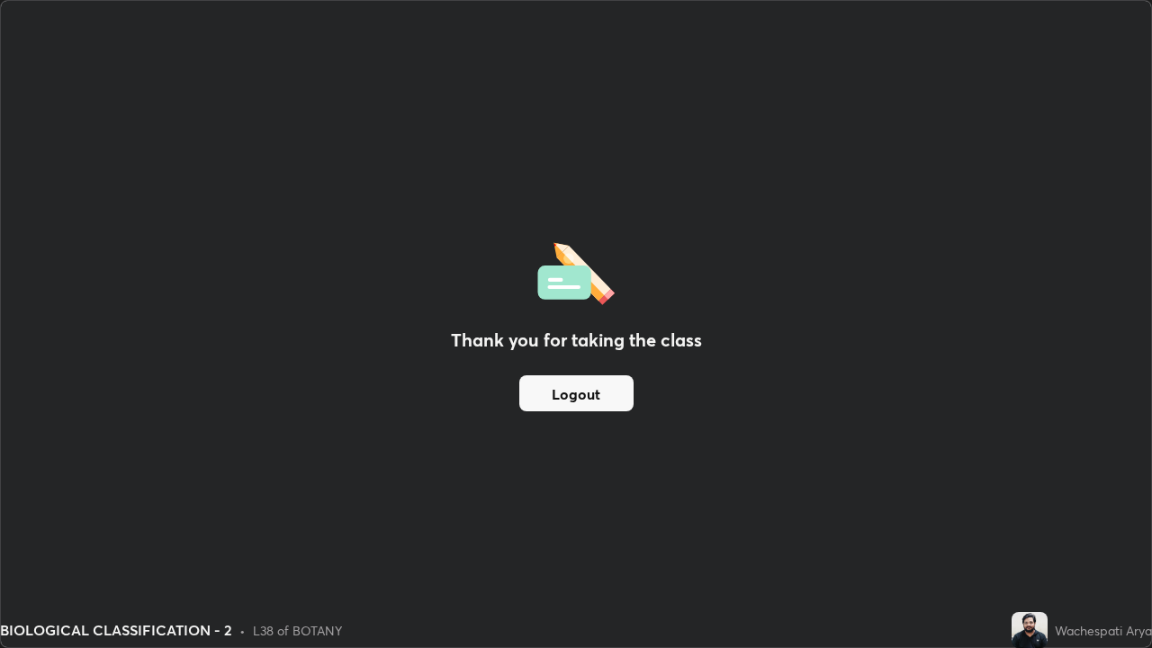  I want to click on button: Logout, so click(576, 393).